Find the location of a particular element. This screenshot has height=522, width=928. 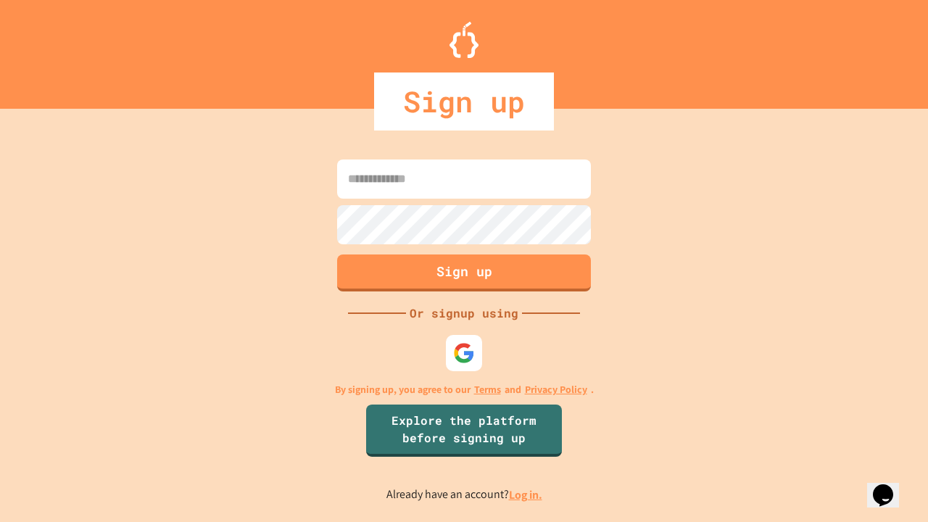

p: Already have an account? is located at coordinates (464, 494).